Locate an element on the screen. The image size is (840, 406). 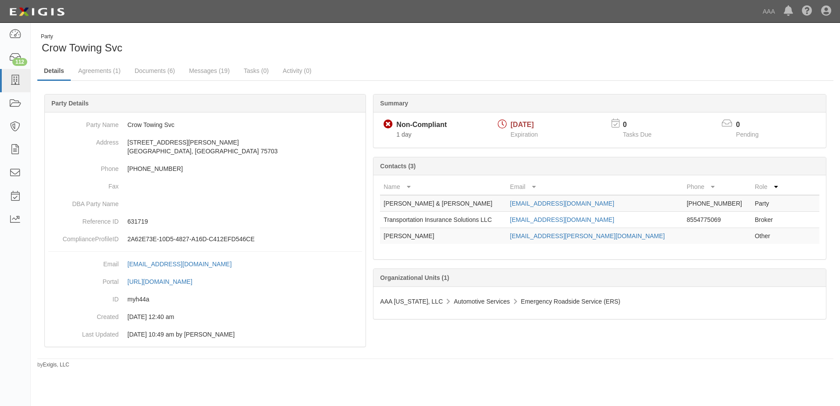
p: 2A62E73E-10D5-4827-A16D-C412EFD546CE is located at coordinates (245, 239).